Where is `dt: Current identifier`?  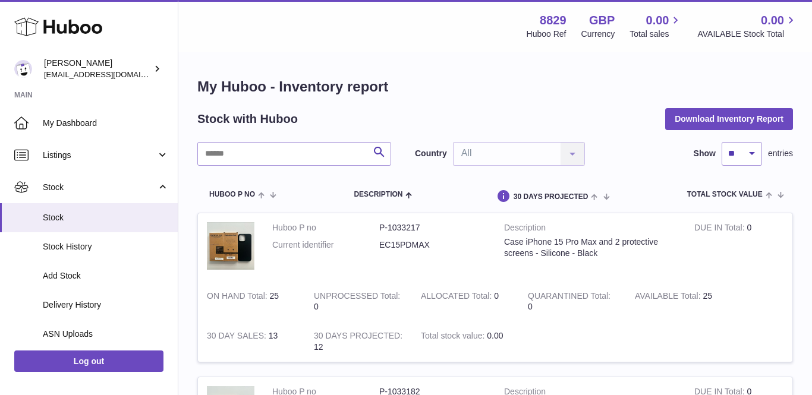 dt: Current identifier is located at coordinates (326, 245).